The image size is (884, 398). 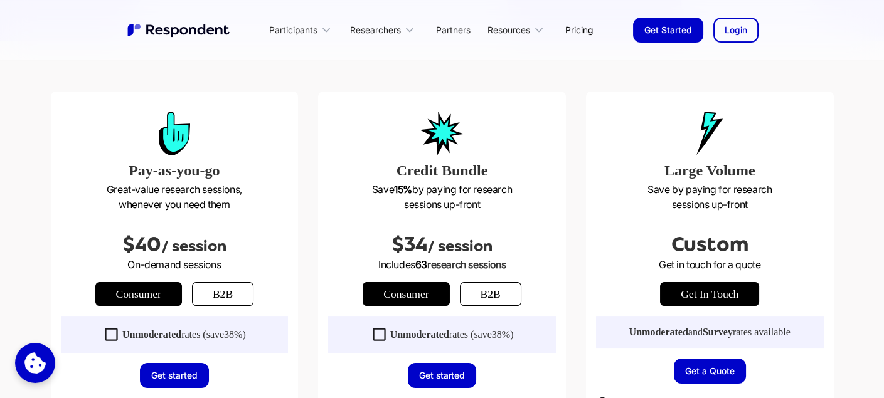 What do you see at coordinates (668, 30) in the screenshot?
I see `a: Get Started` at bounding box center [668, 30].